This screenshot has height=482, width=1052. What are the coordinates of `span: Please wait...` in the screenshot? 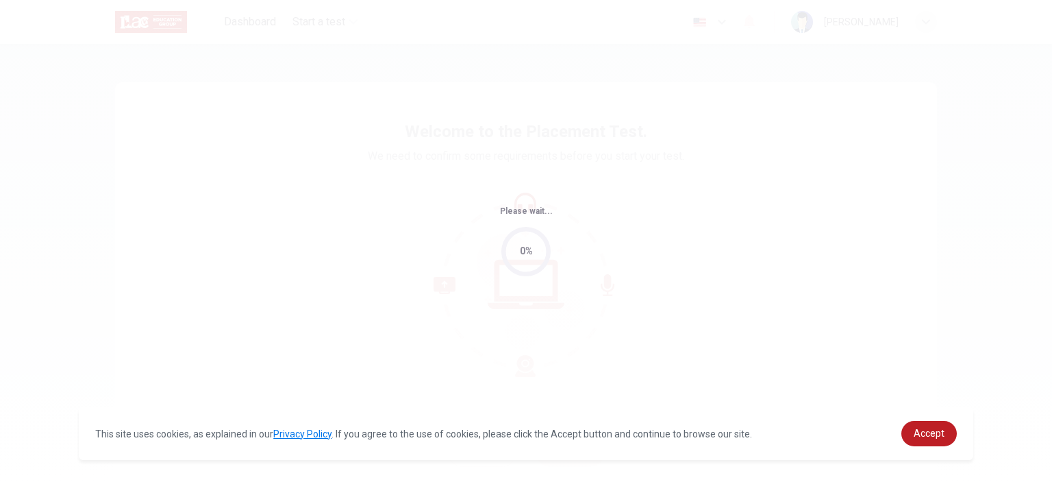 It's located at (526, 211).